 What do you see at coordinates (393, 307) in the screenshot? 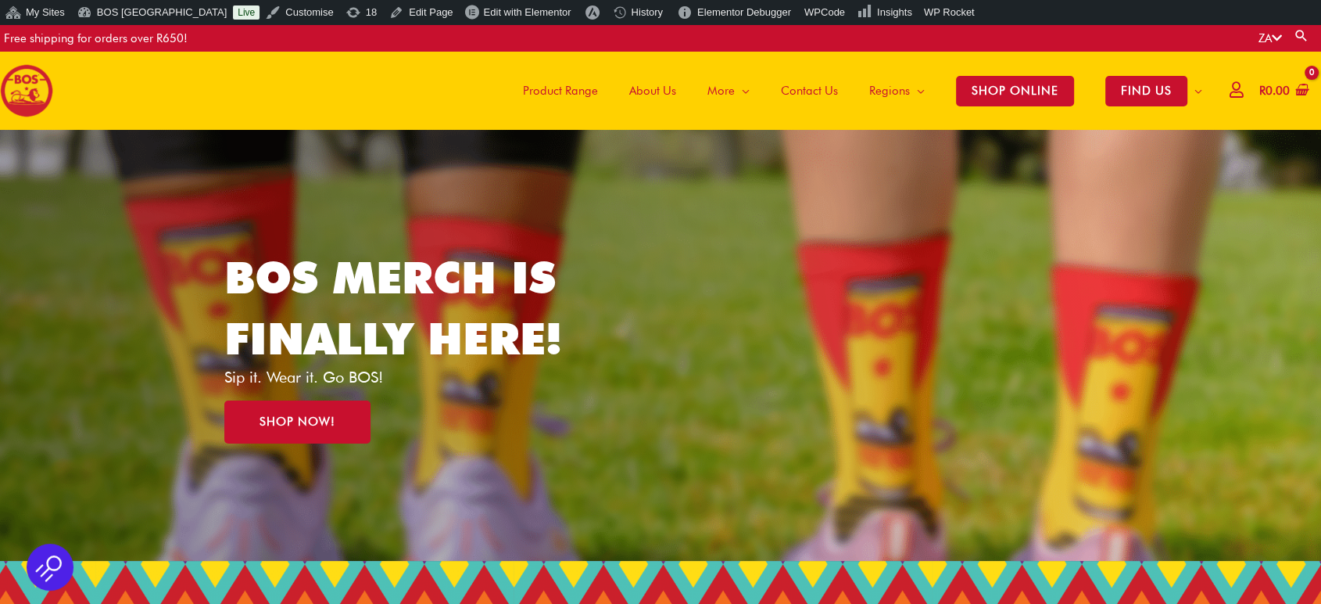
I see `a: BOS MERCH IS FINALLY HERE!` at bounding box center [393, 307].